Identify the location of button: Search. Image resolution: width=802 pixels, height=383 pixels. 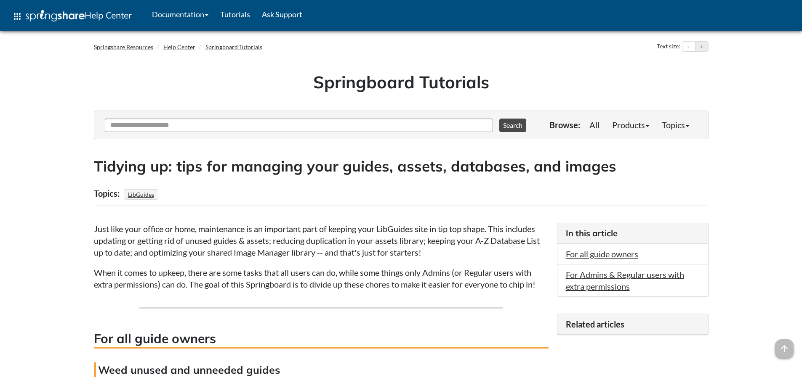
(513, 125).